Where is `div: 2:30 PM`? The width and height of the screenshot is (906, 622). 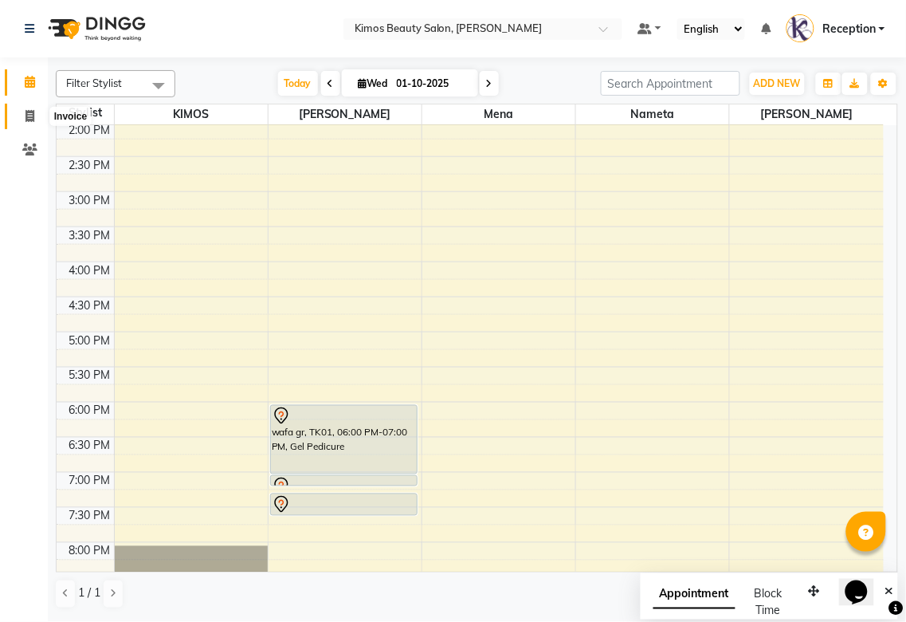 div: 2:30 PM is located at coordinates (90, 165).